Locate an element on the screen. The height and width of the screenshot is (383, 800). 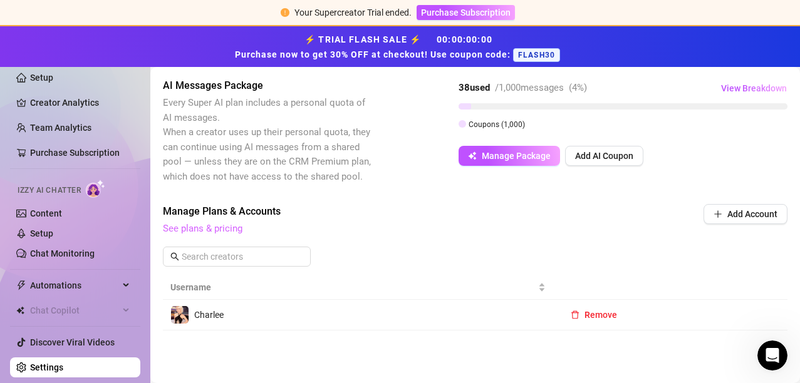
a: See plans & pricing is located at coordinates (202, 229).